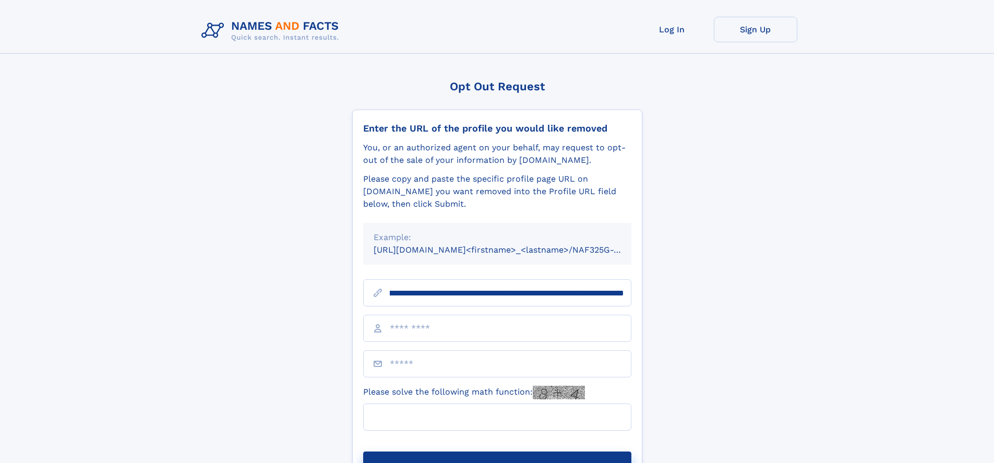 The height and width of the screenshot is (463, 994). What do you see at coordinates (497, 128) in the screenshot?
I see `div: Enter the URL of the profile you would like removed` at bounding box center [497, 128].